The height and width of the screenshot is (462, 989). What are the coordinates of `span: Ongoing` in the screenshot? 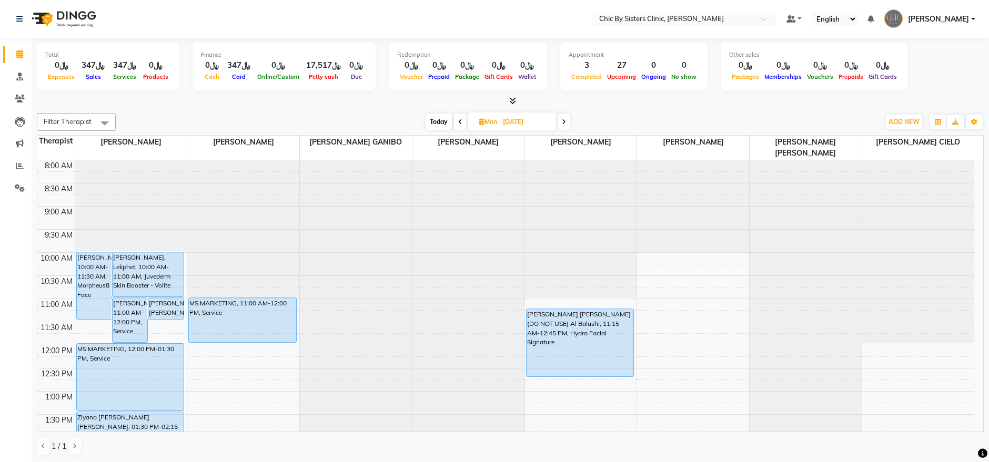 It's located at (653, 77).